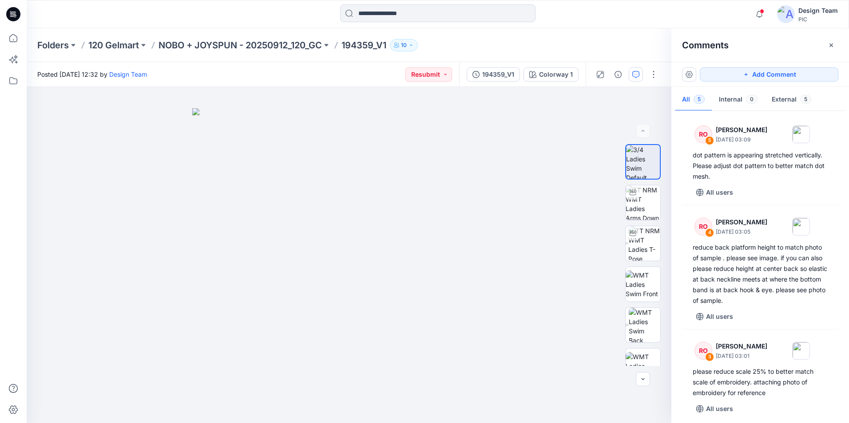 The image size is (849, 423). Describe the element at coordinates (53, 45) in the screenshot. I see `a: Folders` at that location.